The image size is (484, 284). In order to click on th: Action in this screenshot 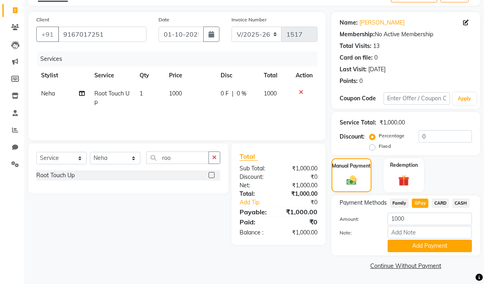, I will do `click(304, 75)`.